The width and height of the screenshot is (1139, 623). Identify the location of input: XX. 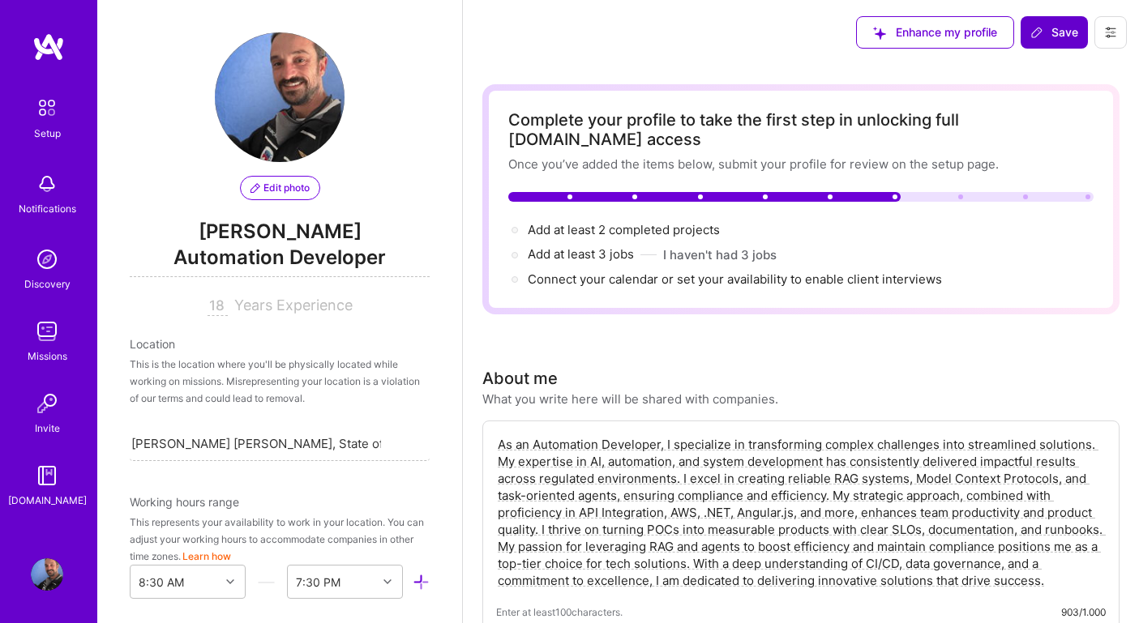
(217, 306).